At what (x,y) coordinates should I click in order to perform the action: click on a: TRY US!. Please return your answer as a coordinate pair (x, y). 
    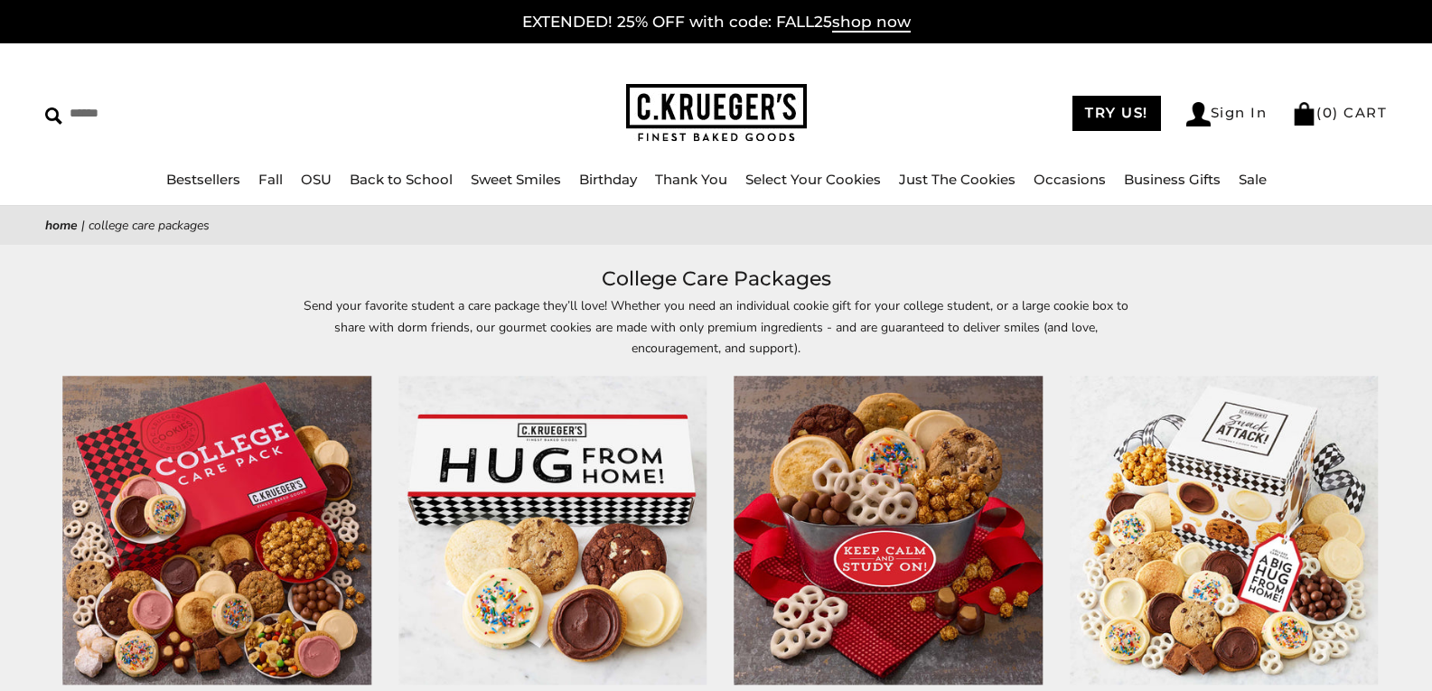
    Looking at the image, I should click on (1117, 113).